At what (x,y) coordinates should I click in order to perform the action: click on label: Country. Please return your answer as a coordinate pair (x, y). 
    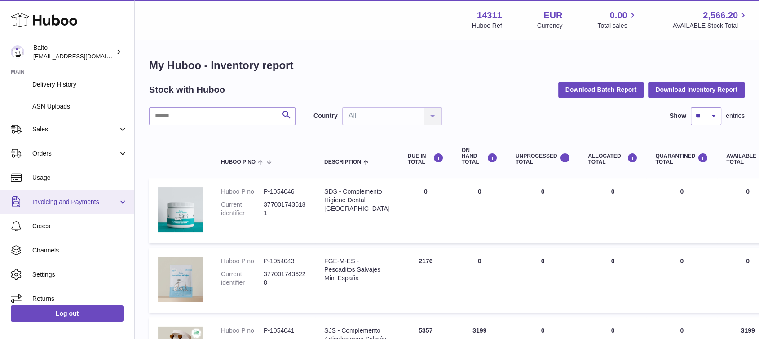
    Looking at the image, I should click on (325, 116).